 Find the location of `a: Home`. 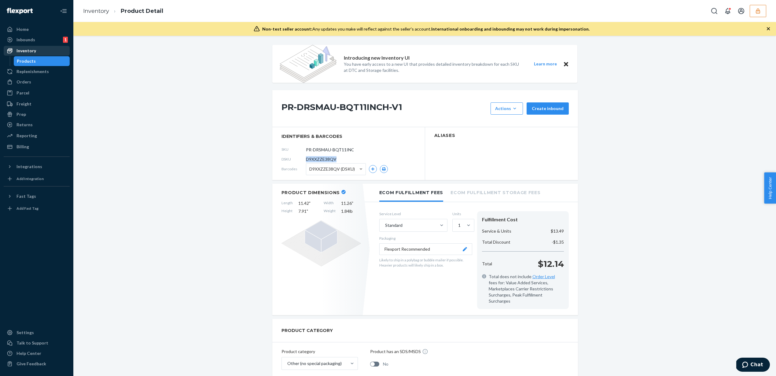

a: Home is located at coordinates (37, 29).